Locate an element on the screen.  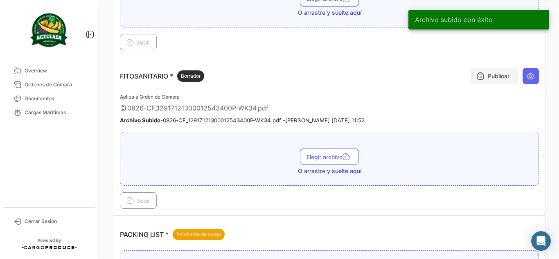
button: Elegir archivo is located at coordinates (329, 157).